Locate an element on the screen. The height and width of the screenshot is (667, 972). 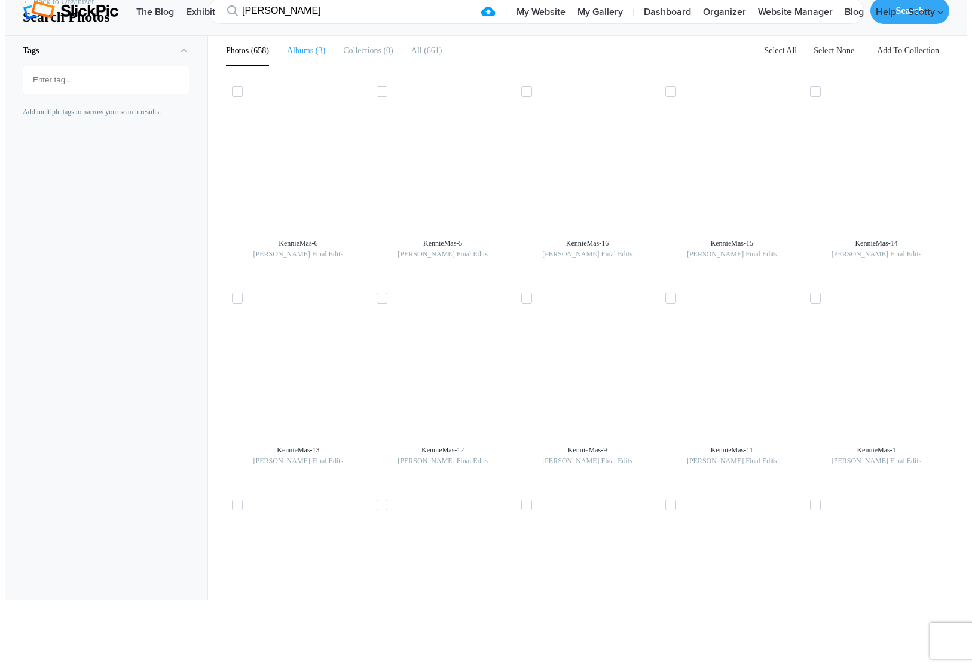
p: Add multiple tags to narrow your search results. is located at coordinates (106, 112).